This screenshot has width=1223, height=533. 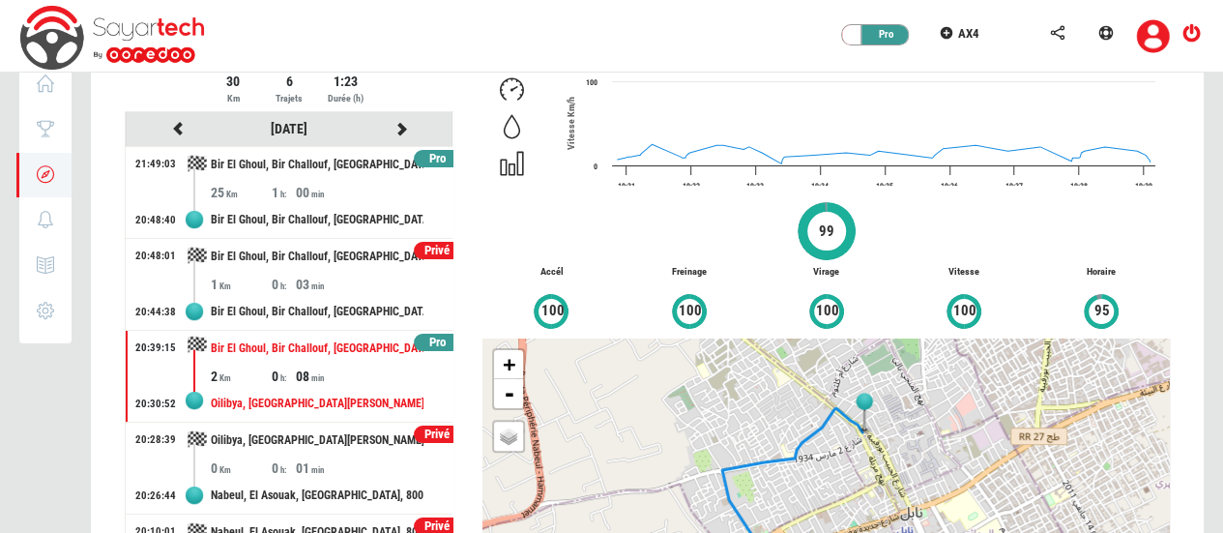 What do you see at coordinates (156, 164) in the screenshot?
I see `div: 21:49:03` at bounding box center [156, 164].